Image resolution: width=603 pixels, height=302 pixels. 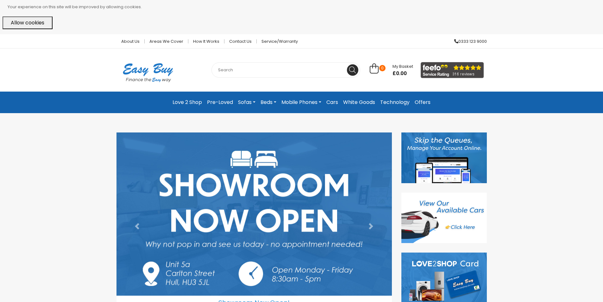 I want to click on button: Allow cookies, so click(x=28, y=23).